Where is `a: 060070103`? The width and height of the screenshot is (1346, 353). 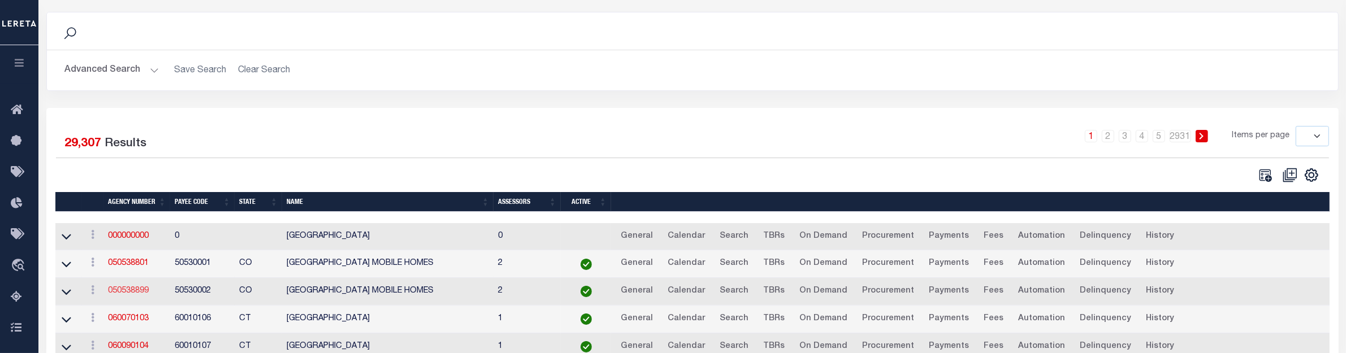 a: 060070103 is located at coordinates (128, 319).